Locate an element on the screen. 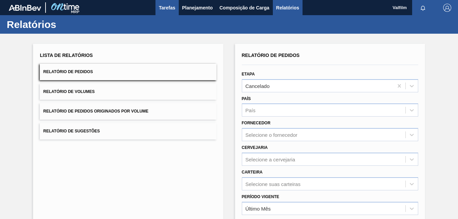 This screenshot has height=219, width=458. label: Cervejaria is located at coordinates (255, 148).